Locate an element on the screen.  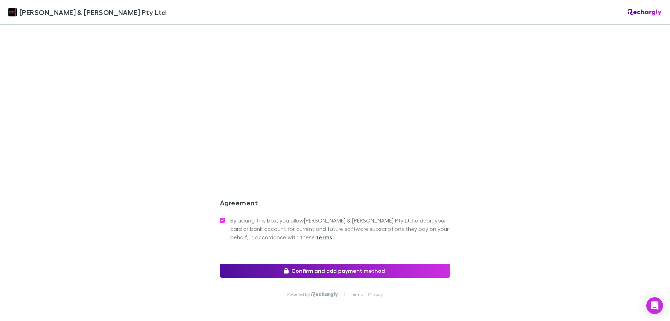
button: Confirm and add payment method is located at coordinates (335, 270).